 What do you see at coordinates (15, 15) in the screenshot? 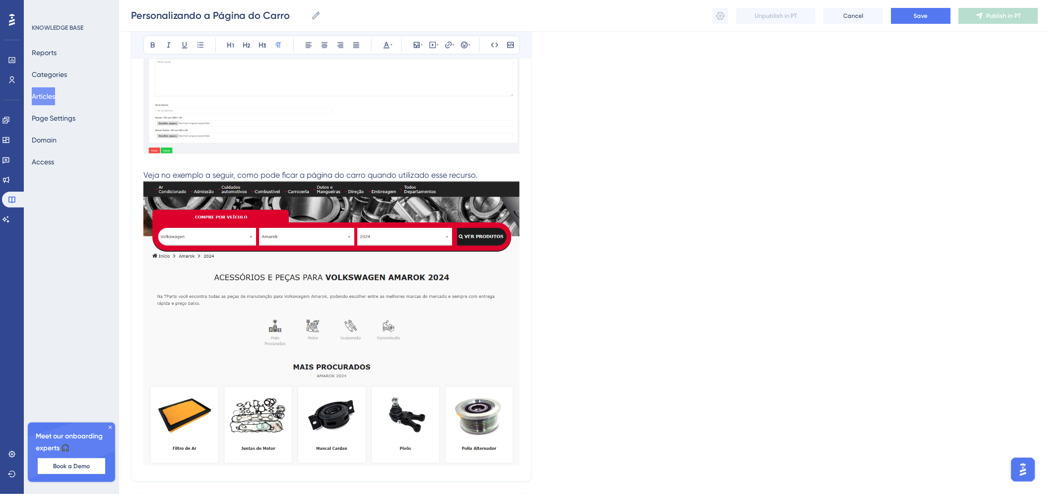
I see `button: Open AI Assistant Launcher` at bounding box center [15, 15].